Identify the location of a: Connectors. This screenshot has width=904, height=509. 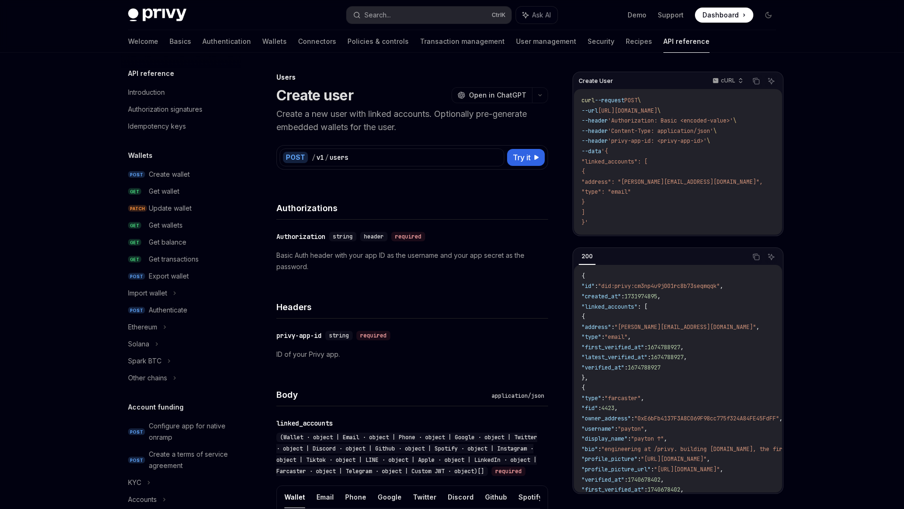
(317, 41).